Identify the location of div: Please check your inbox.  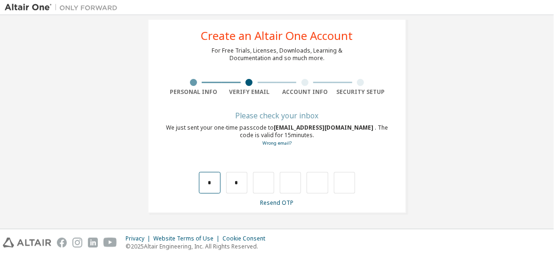
(277, 116).